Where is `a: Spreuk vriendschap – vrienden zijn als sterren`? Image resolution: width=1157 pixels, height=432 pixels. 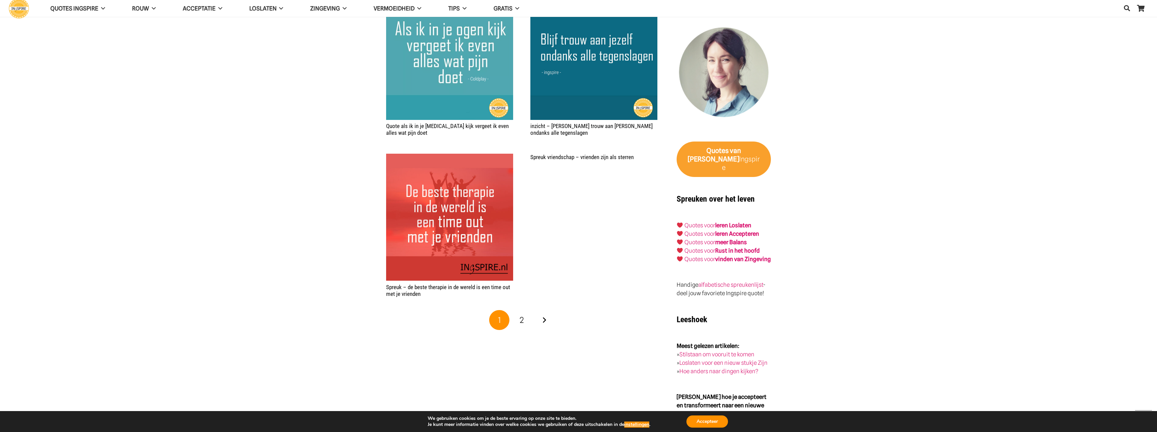 a: Spreuk vriendschap – vrienden zijn als sterren is located at coordinates (582, 157).